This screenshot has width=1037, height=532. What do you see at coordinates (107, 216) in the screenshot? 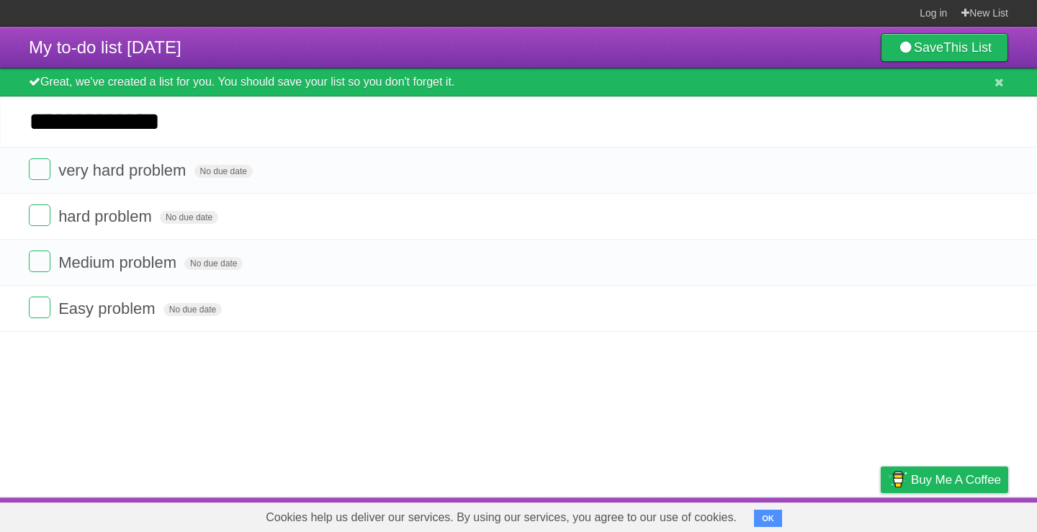
I see `span: hard problem` at bounding box center [107, 216].